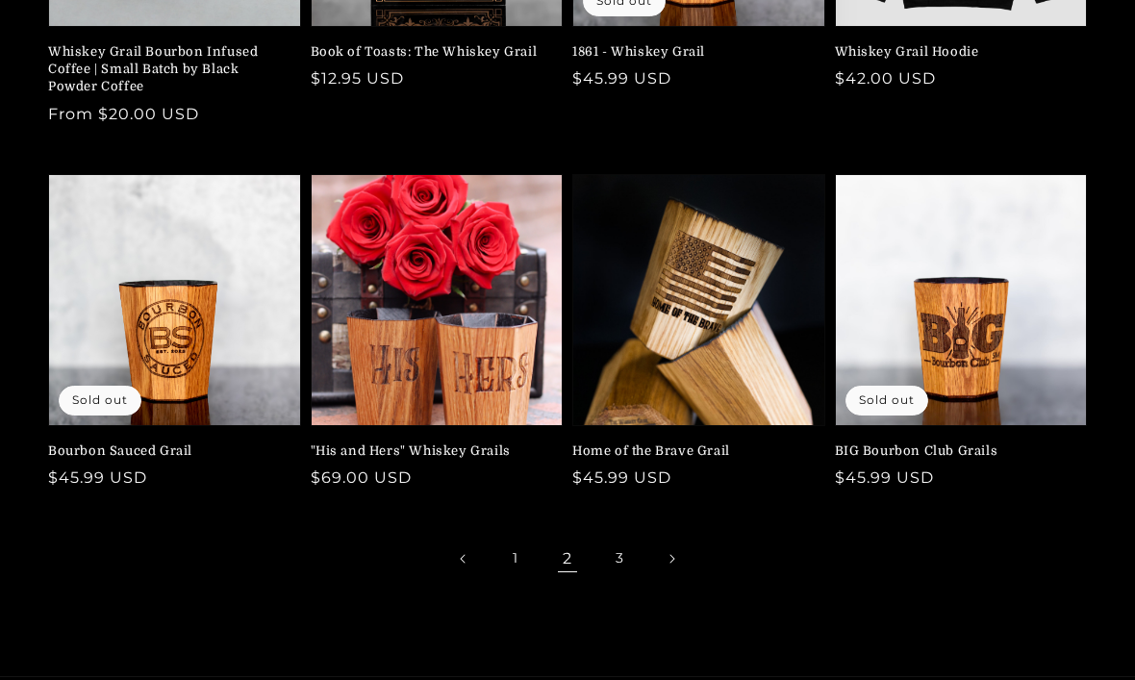 The height and width of the screenshot is (680, 1135). I want to click on a: Bourbon Sauced Grail, so click(168, 451).